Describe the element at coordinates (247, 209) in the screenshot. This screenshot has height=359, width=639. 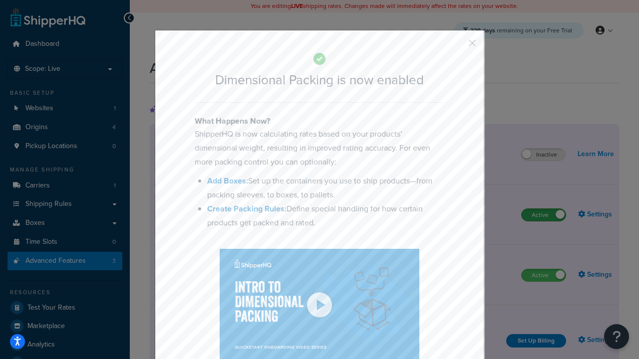
I see `a: Create Packing Rules:` at that location.